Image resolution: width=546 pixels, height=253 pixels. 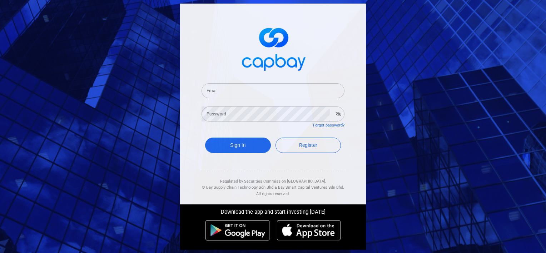 I want to click on img: logo, so click(x=273, y=48).